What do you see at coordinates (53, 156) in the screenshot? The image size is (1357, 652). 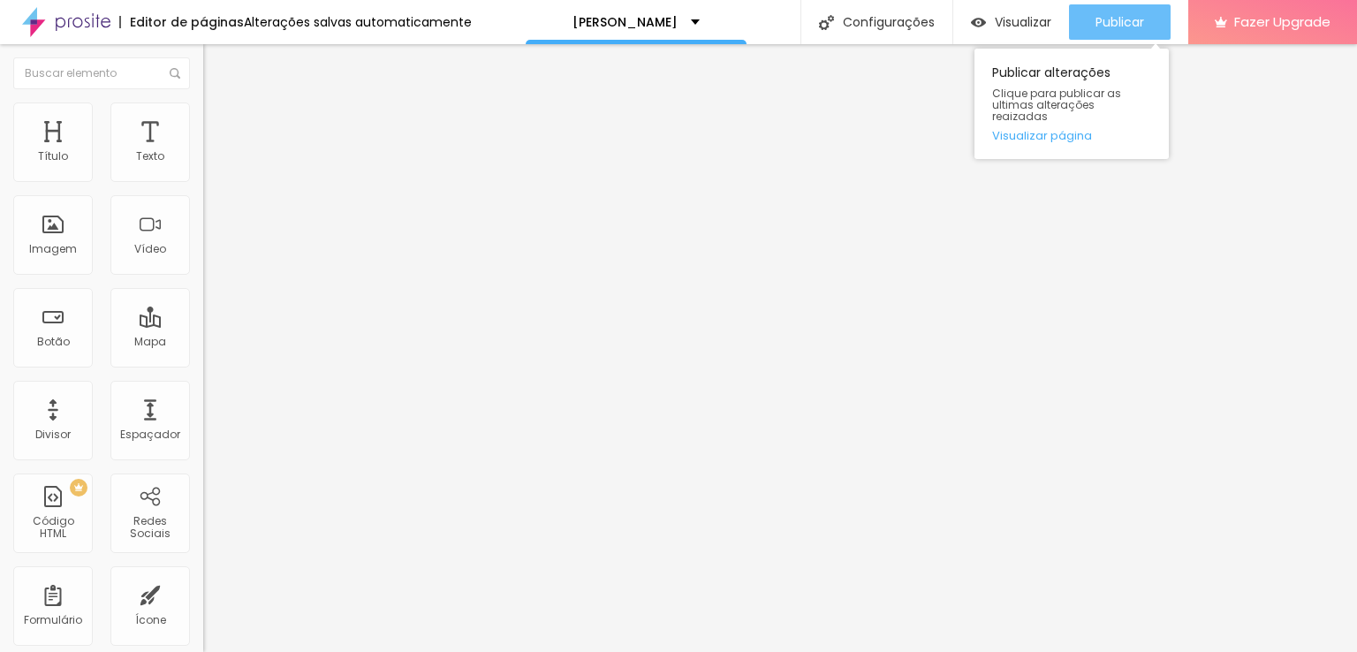 I see `div: Título` at bounding box center [53, 156].